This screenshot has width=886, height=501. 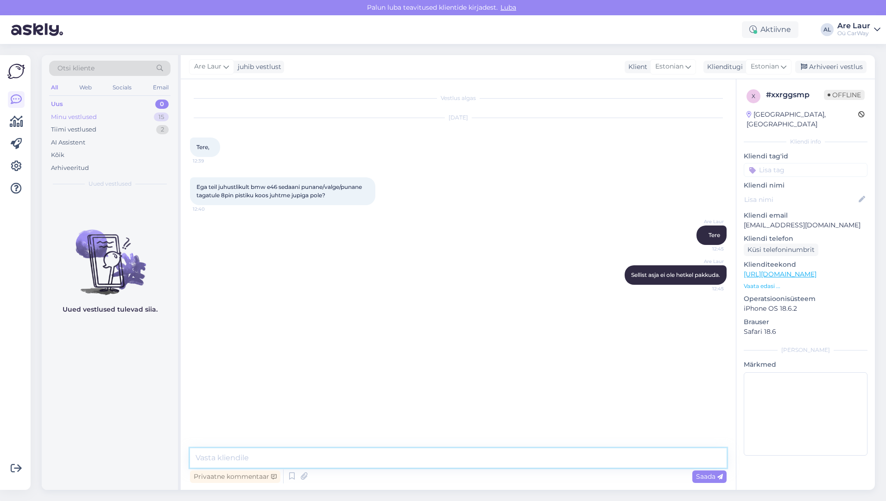 What do you see at coordinates (805, 239) in the screenshot?
I see `p: Kliendi telefon` at bounding box center [805, 239].